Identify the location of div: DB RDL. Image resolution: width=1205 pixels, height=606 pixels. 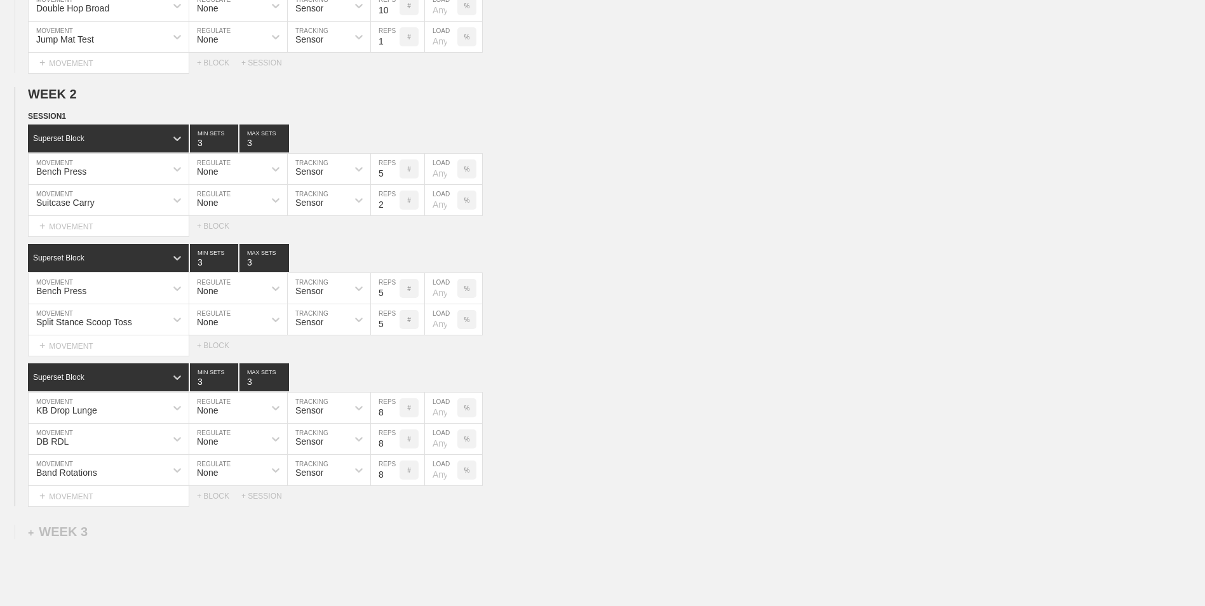
(52, 442).